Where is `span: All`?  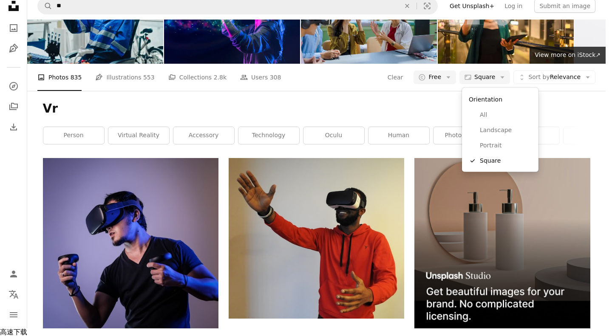 span: All is located at coordinates (506, 115).